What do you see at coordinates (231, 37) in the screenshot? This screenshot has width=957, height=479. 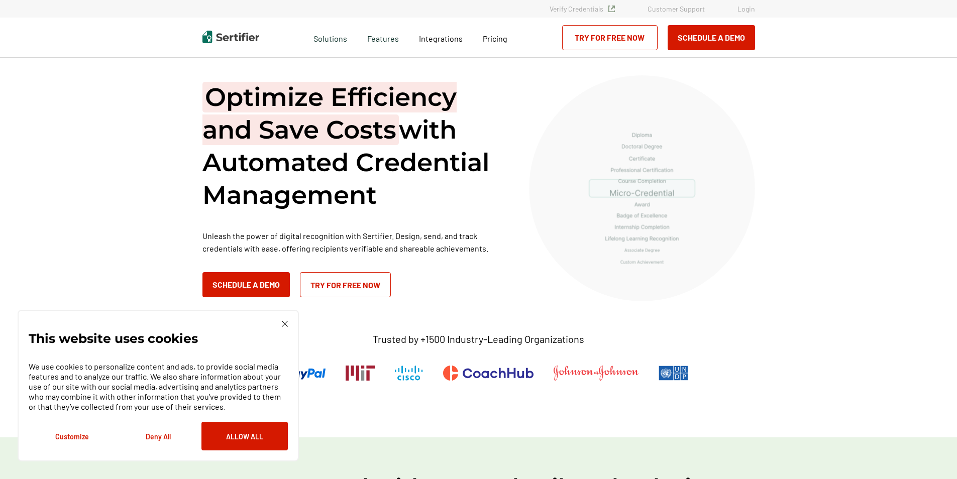 I see `img: Sertifier | Digital Credentialing Platform` at bounding box center [231, 37].